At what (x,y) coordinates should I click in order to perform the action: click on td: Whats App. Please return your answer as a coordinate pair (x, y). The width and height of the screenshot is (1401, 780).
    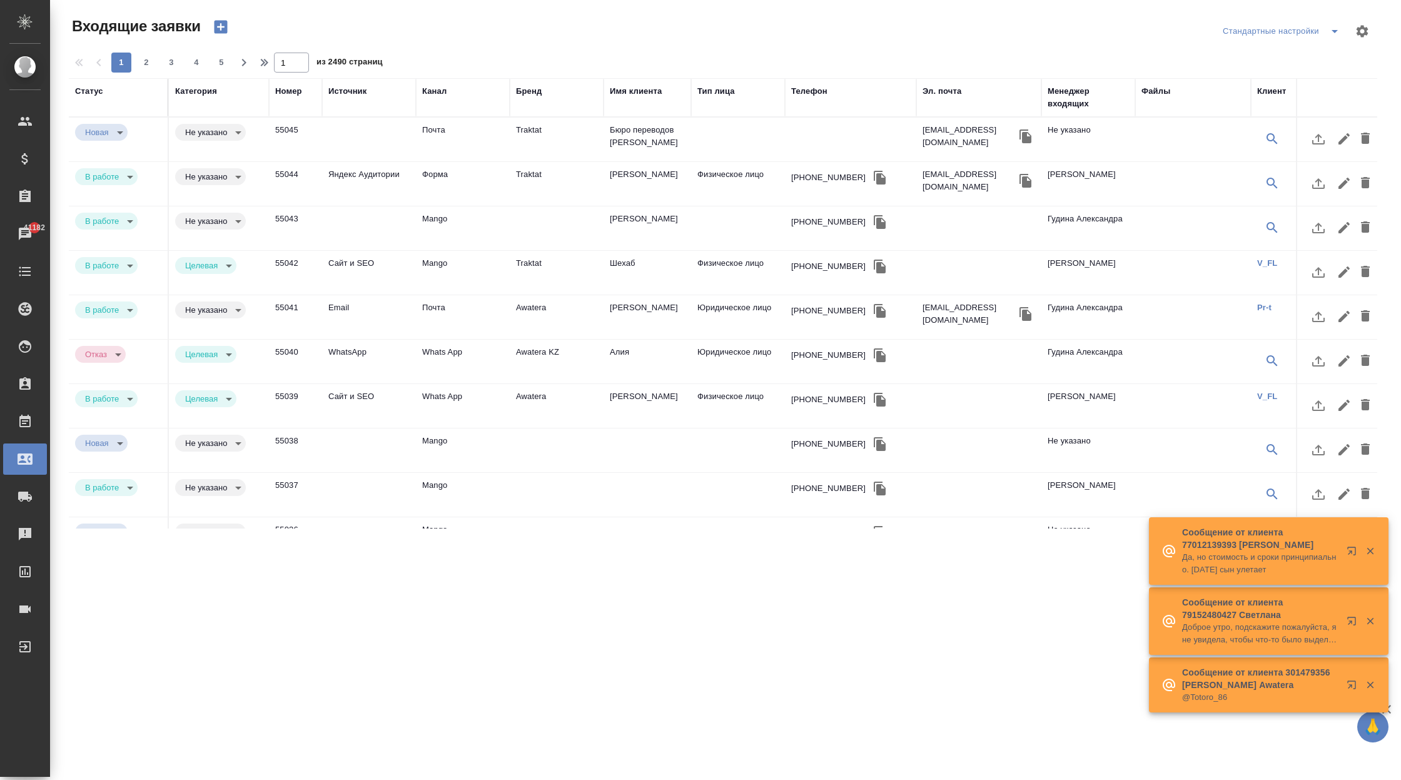
    Looking at the image, I should click on (463, 362).